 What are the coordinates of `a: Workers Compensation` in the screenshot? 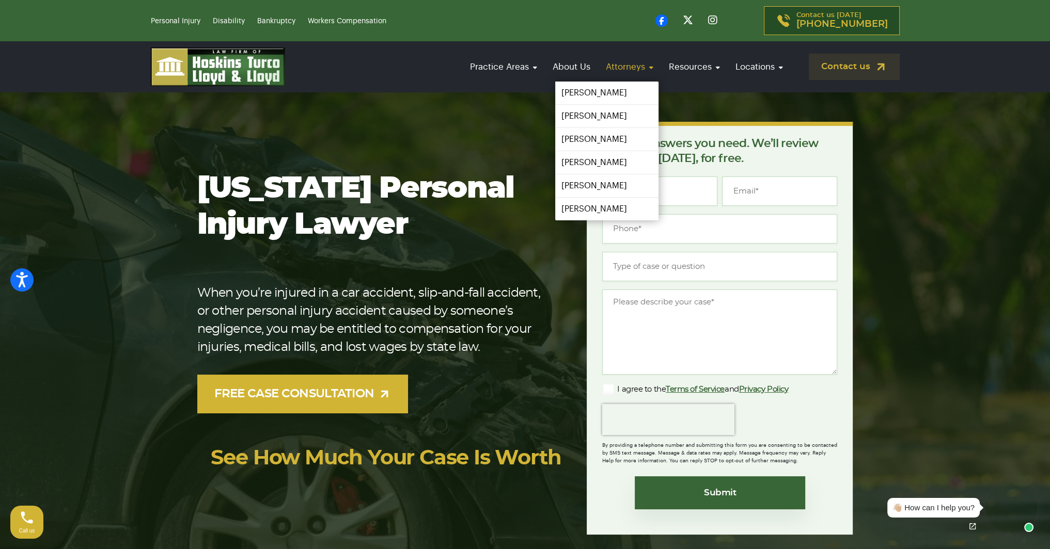 It's located at (347, 21).